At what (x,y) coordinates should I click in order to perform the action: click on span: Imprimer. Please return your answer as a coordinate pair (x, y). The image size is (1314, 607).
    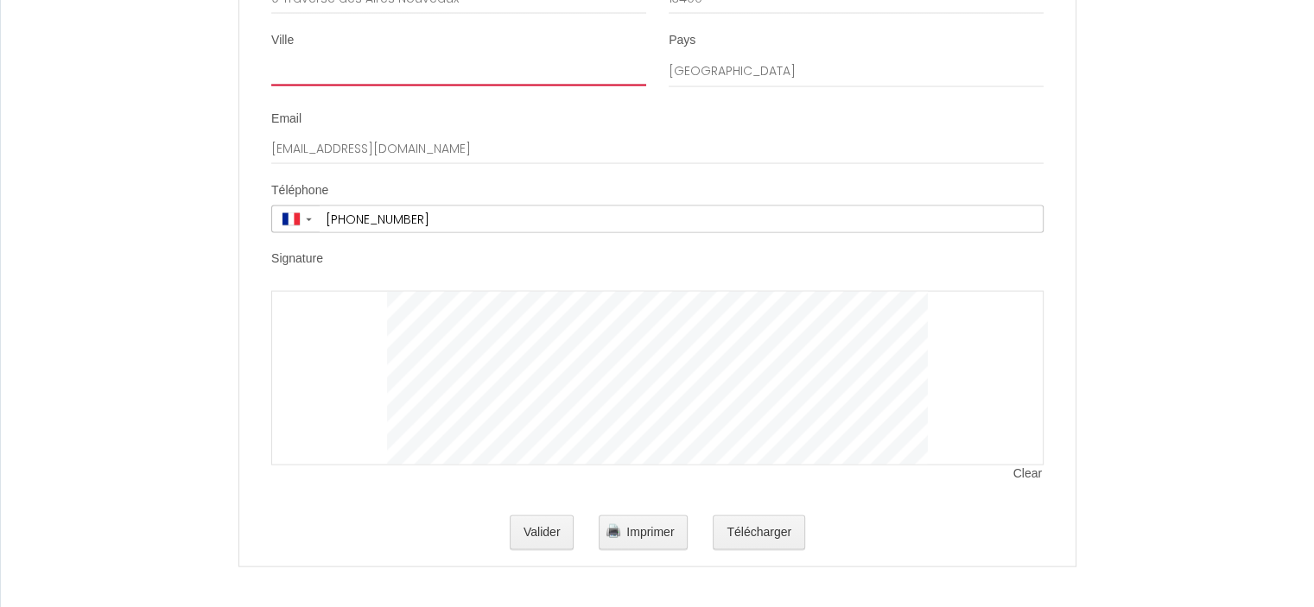
    Looking at the image, I should click on (650, 532).